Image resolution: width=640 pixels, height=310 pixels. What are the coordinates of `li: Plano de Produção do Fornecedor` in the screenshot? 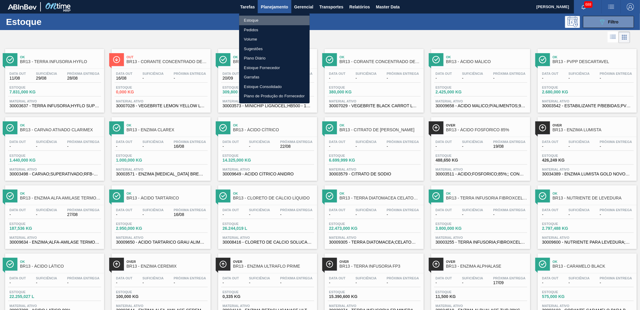 It's located at (274, 96).